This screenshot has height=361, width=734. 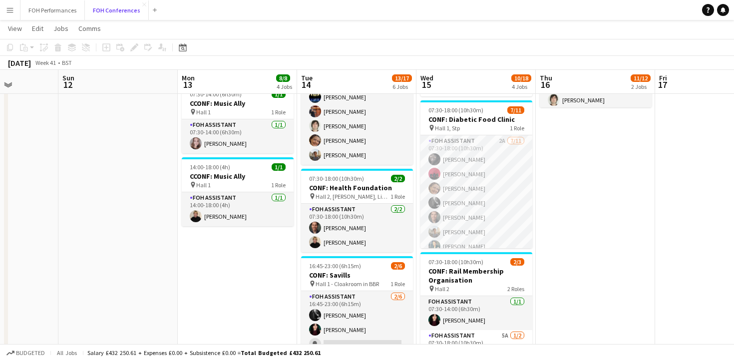 I want to click on span: 11/12, so click(x=641, y=78).